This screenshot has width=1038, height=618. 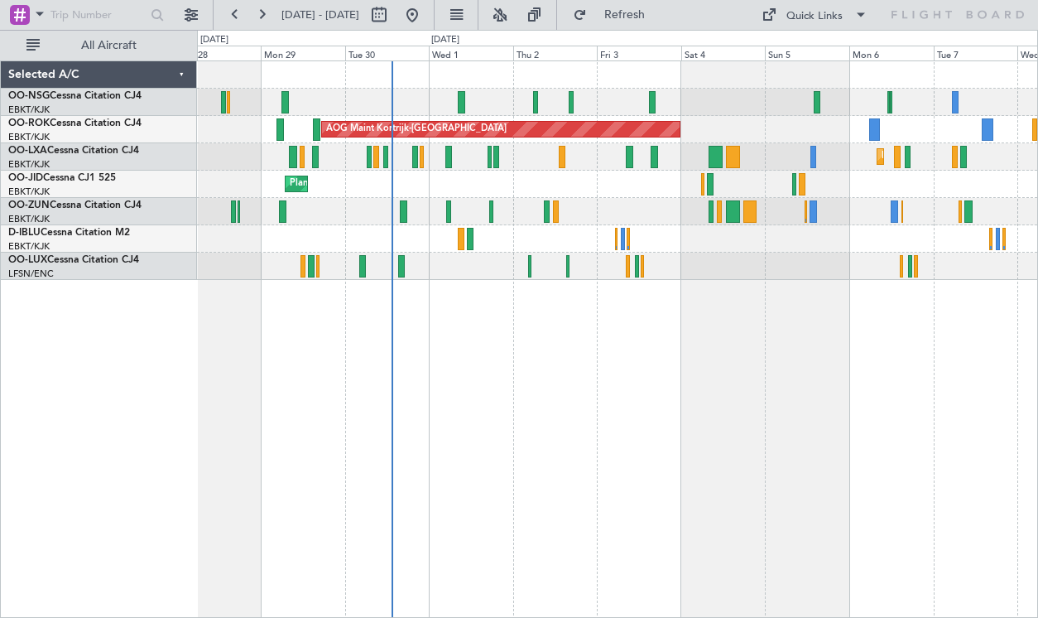 What do you see at coordinates (303, 53) in the screenshot?
I see `div: Mon 29` at bounding box center [303, 53].